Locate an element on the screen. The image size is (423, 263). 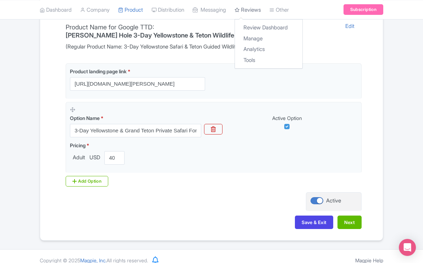
span: (Regular Product Name: ​3-Day Yellowstone Safari & Teton Guided Wildlife Tour 1-4) is located at coordinates (200, 47).